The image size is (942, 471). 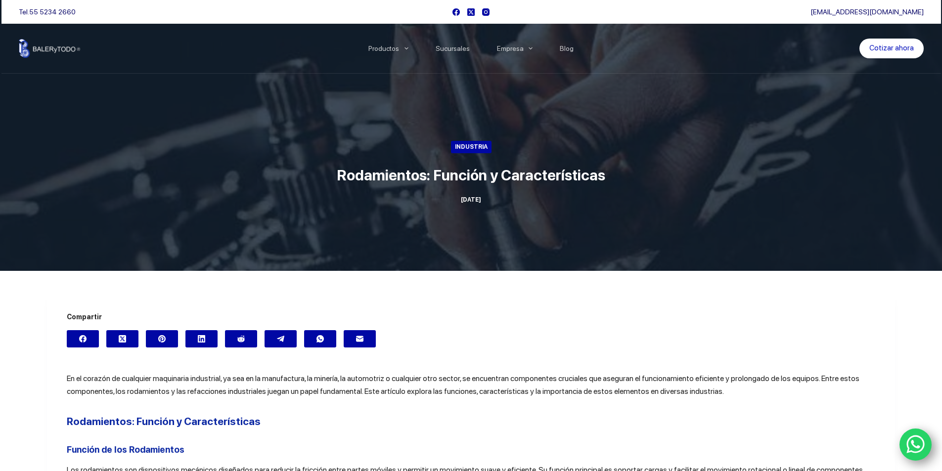 What do you see at coordinates (47, 12) in the screenshot?
I see `span: Tel.` at bounding box center [47, 12].